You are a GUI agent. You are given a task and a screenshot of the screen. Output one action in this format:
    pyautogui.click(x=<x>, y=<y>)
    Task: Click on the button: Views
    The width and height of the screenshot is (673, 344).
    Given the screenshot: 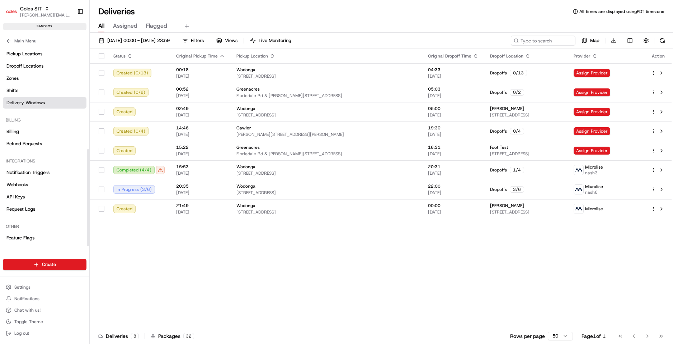 What is the action you would take?
    pyautogui.click(x=227, y=41)
    